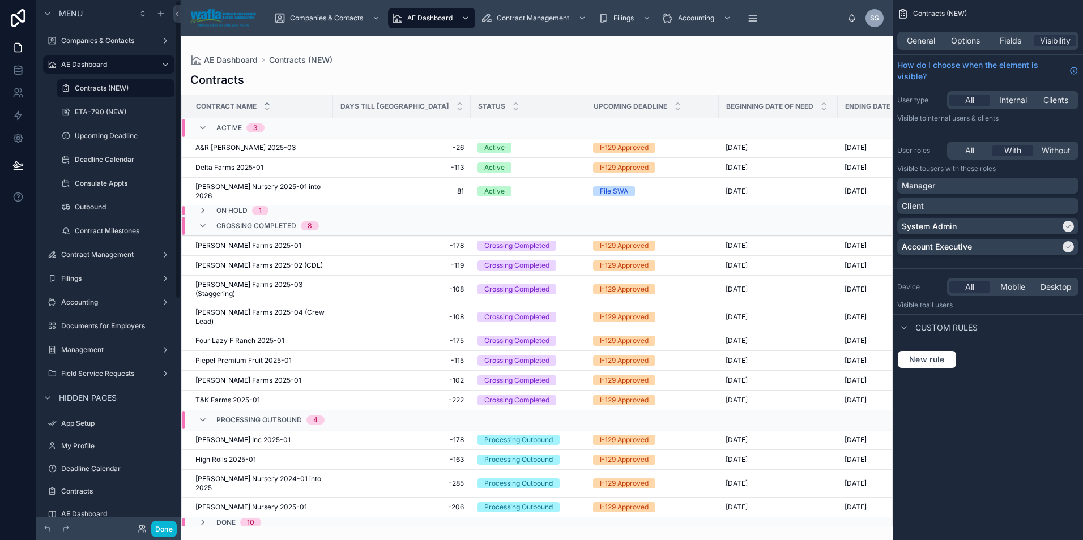 The image size is (1083, 540). Describe the element at coordinates (109, 492) in the screenshot. I see `a: Contracts` at that location.